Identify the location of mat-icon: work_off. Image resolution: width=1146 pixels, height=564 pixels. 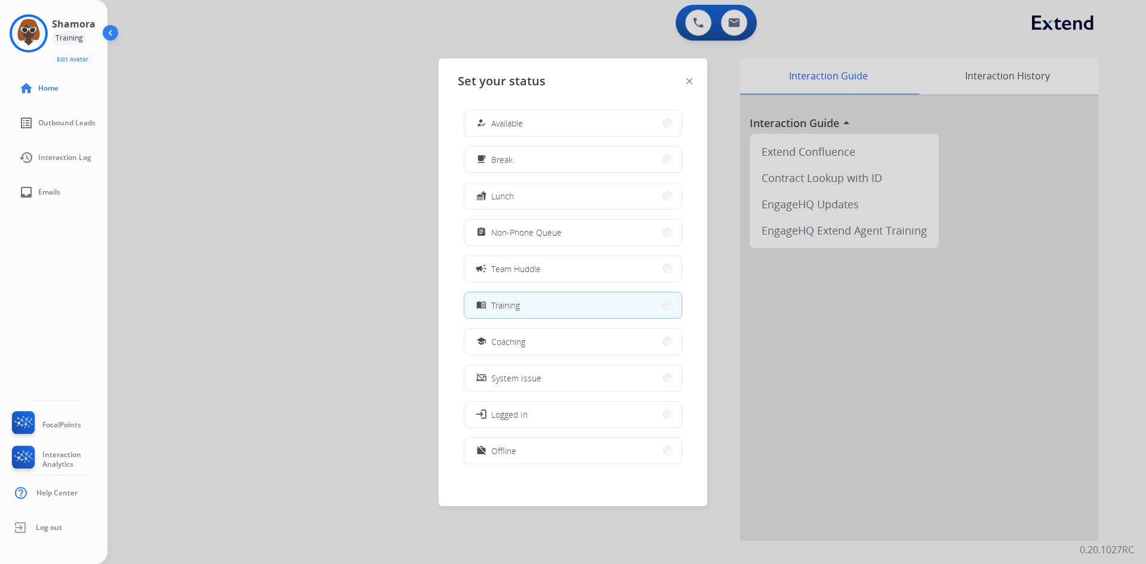
(481, 451).